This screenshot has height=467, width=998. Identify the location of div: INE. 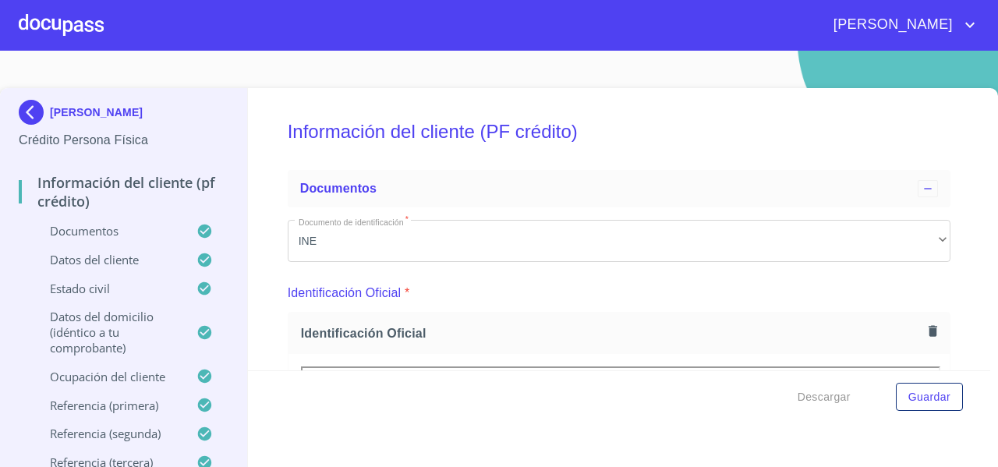
(619, 241).